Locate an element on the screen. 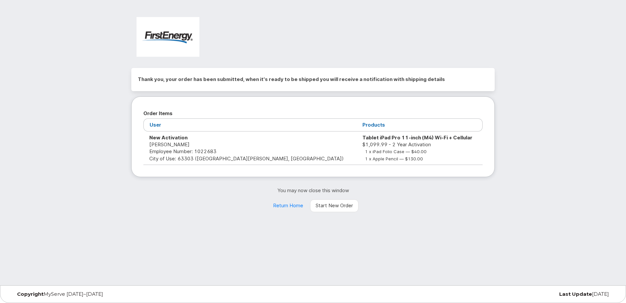 This screenshot has height=303, width=626. th: Products is located at coordinates (419, 124).